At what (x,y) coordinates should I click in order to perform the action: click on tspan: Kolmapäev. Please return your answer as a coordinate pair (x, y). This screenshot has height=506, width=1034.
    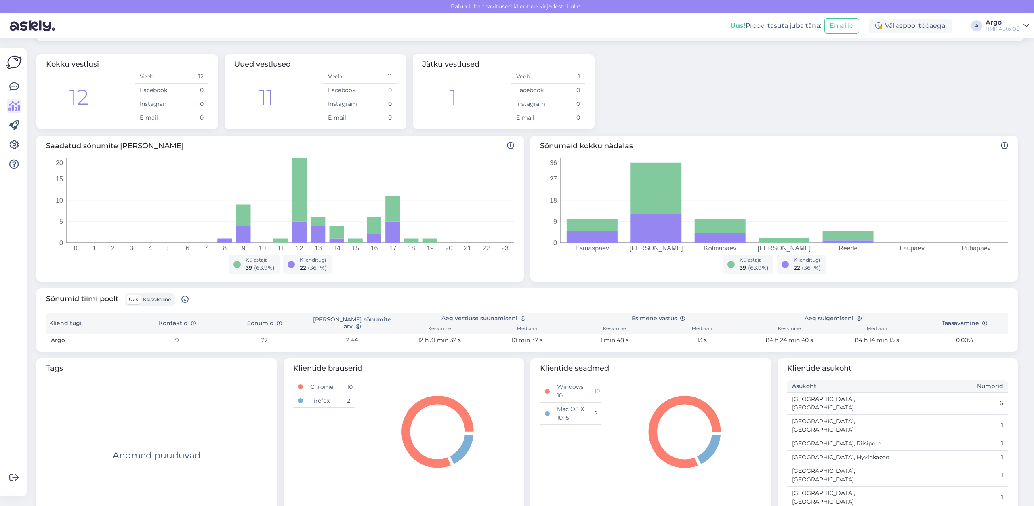
    Looking at the image, I should click on (720, 248).